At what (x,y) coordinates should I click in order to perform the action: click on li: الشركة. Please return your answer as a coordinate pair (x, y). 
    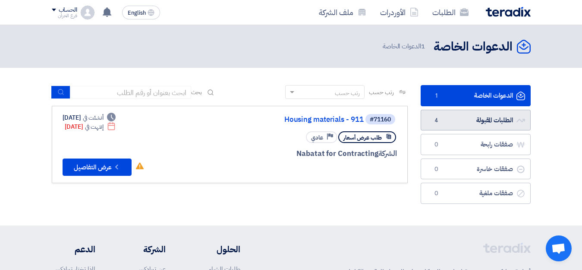
    Looking at the image, I should click on (143, 249).